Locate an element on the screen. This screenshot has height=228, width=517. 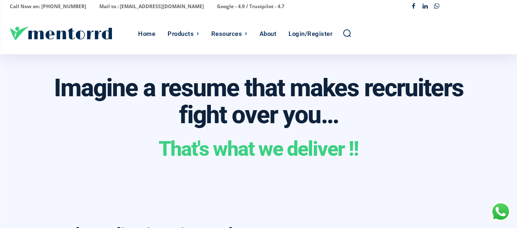
a: Products is located at coordinates (183, 34).